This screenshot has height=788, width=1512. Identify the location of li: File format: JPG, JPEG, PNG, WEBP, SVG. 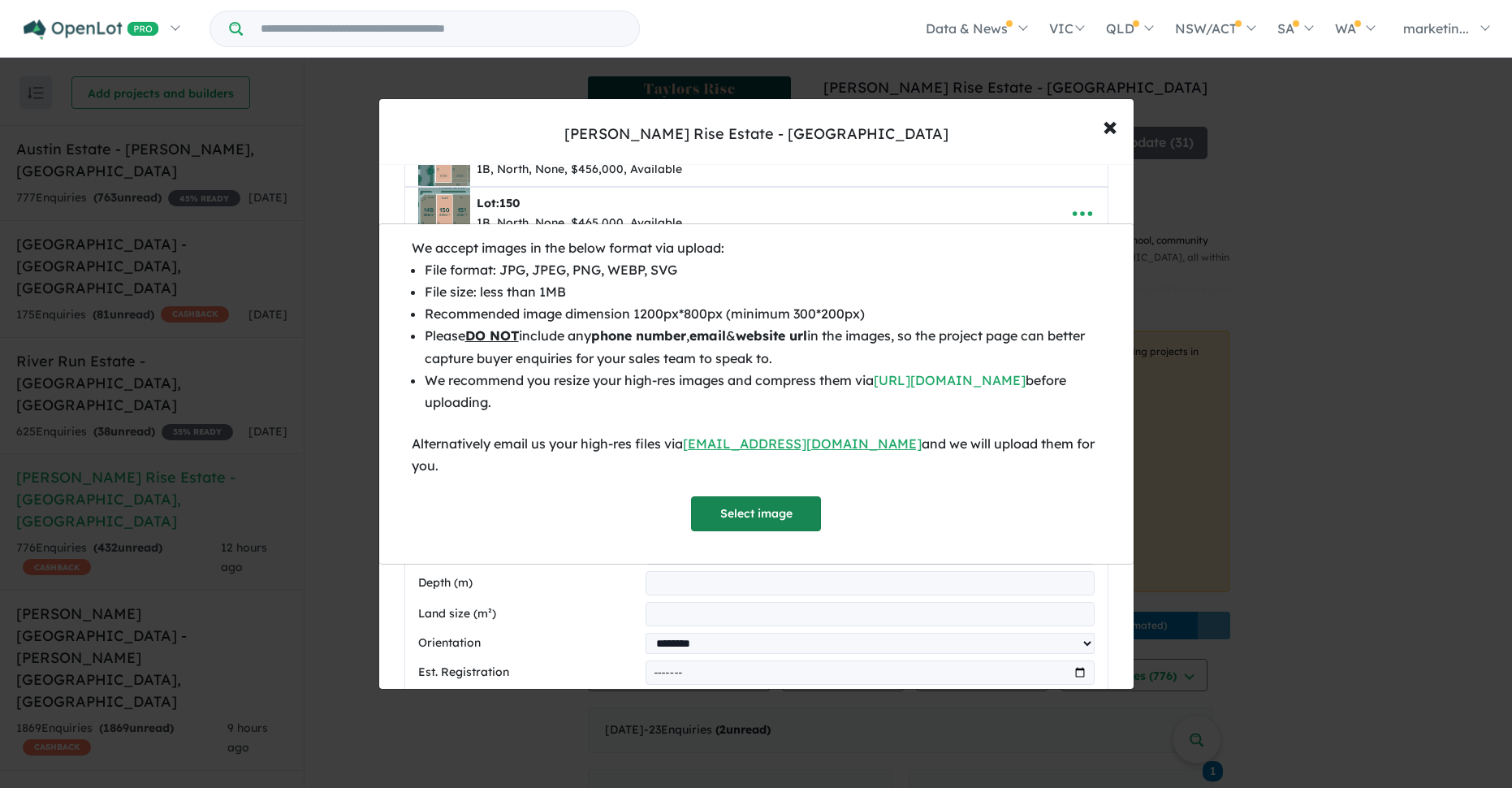
(762, 269).